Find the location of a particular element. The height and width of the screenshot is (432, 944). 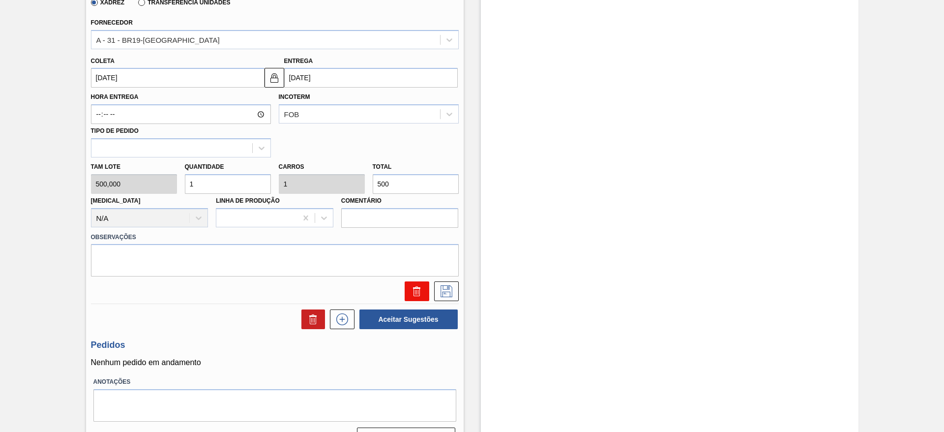

label: Anotações is located at coordinates (275, 381).